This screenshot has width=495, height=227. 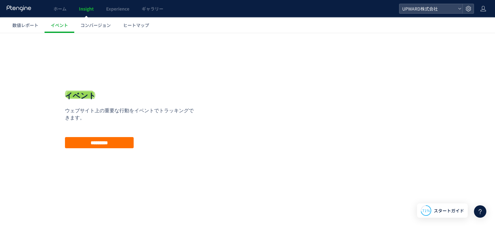 What do you see at coordinates (60, 9) in the screenshot?
I see `span: ホーム` at bounding box center [60, 9].